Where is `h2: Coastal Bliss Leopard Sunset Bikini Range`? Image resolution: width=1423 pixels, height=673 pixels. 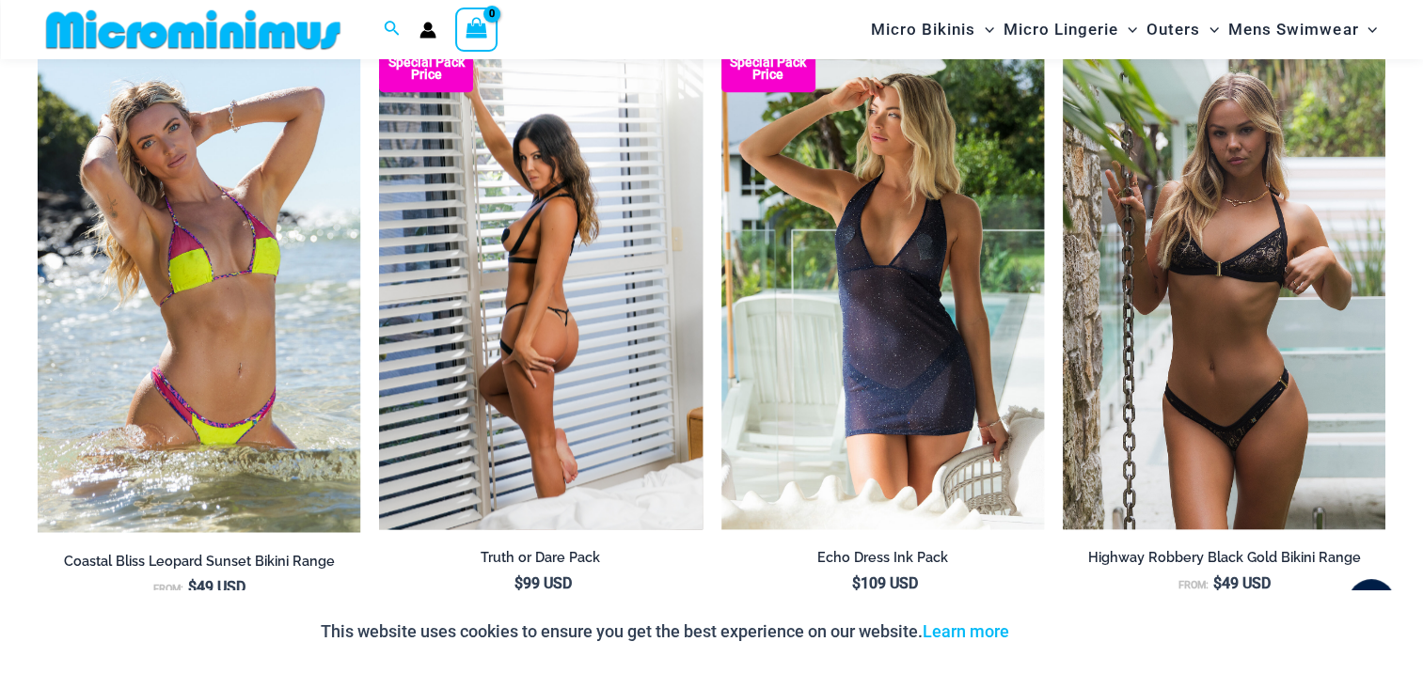
h2: Coastal Bliss Leopard Sunset Bikini Range is located at coordinates (198, 561).